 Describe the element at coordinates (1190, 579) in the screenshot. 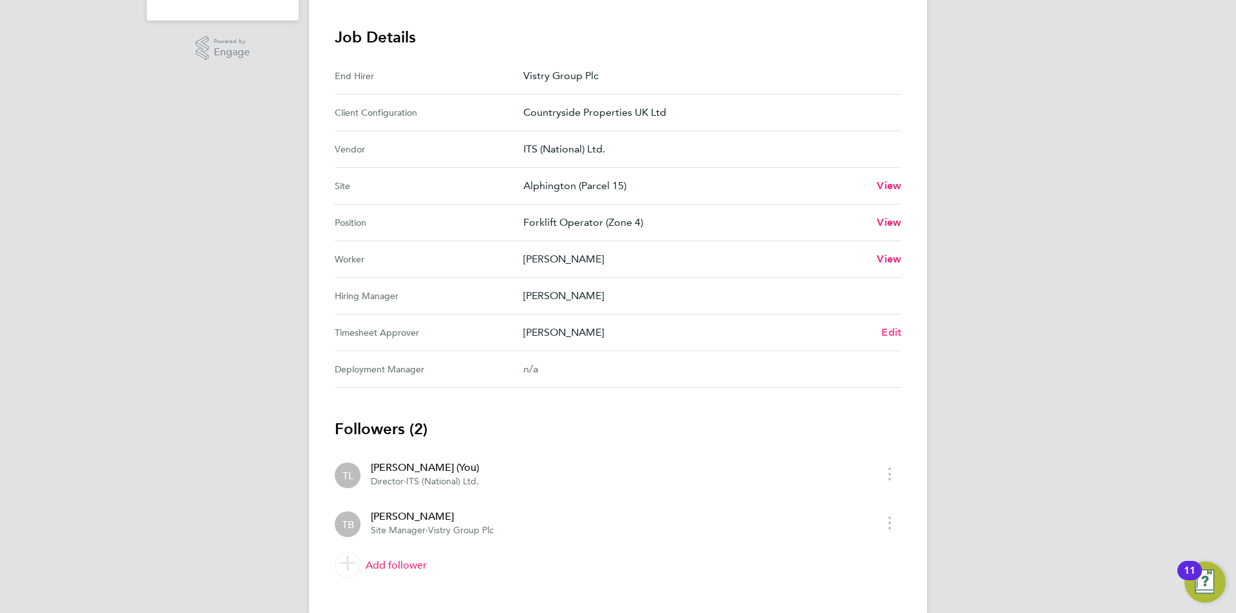

I see `div: 11` at that location.